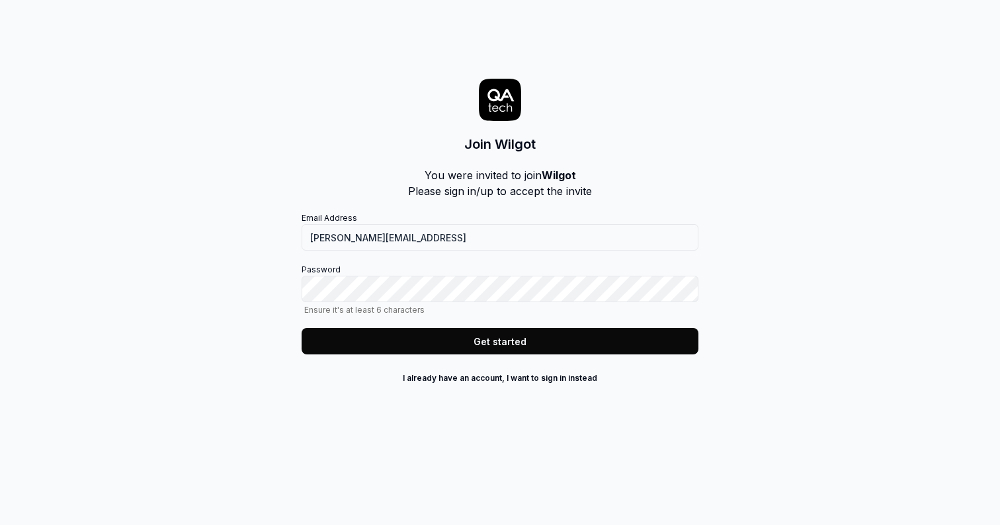 The image size is (1000, 525). I want to click on input: Email Address, so click(500, 237).